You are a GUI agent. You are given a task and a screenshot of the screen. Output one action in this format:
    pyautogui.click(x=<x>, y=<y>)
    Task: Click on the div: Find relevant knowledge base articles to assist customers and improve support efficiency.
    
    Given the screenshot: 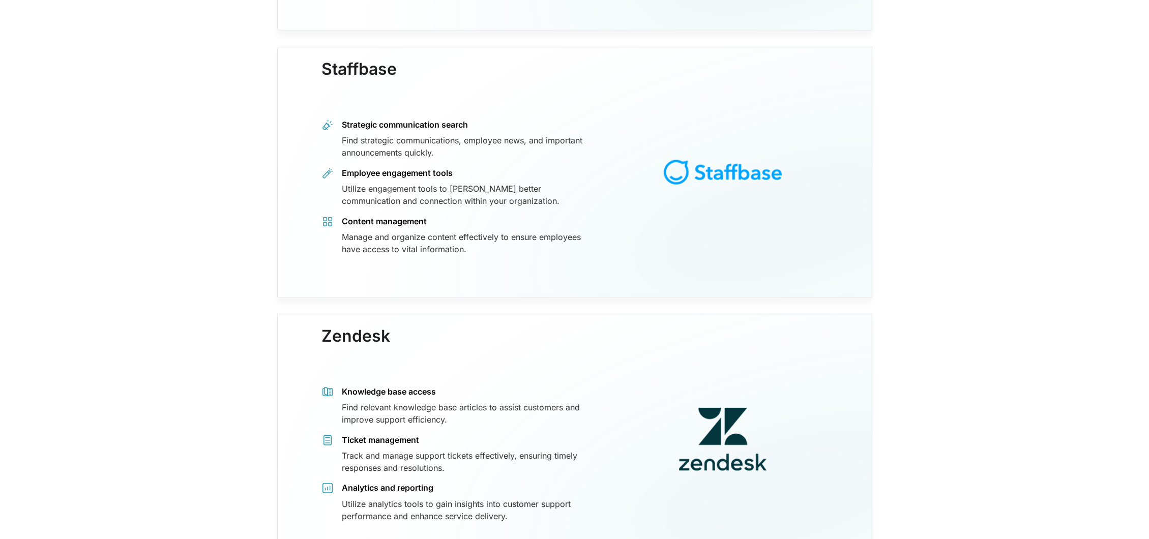 What is the action you would take?
    pyautogui.click(x=468, y=413)
    